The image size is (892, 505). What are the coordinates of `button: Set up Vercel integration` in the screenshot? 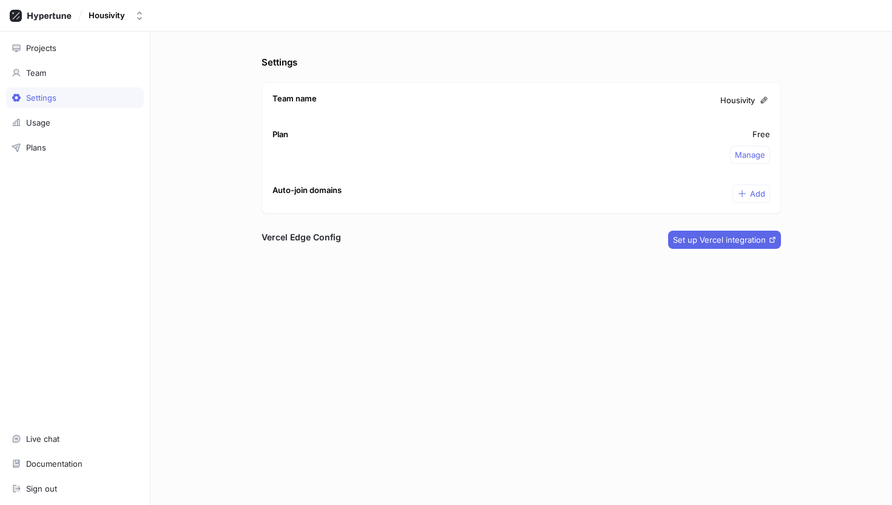 It's located at (725, 240).